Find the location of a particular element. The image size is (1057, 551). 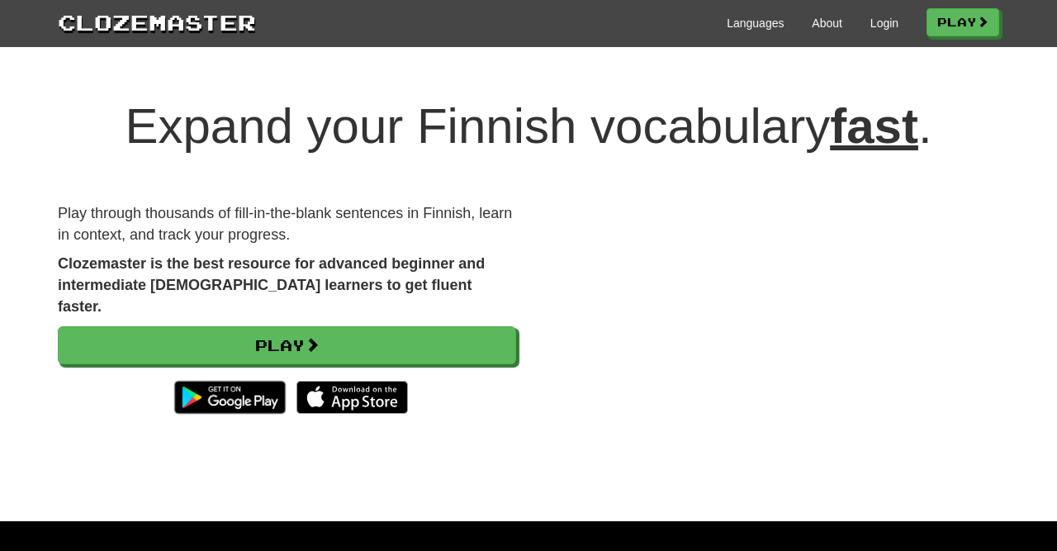

p: Play through thousands of fill-in-the-blank sentences in Finnish, learn in context, and track you... is located at coordinates (287, 224).